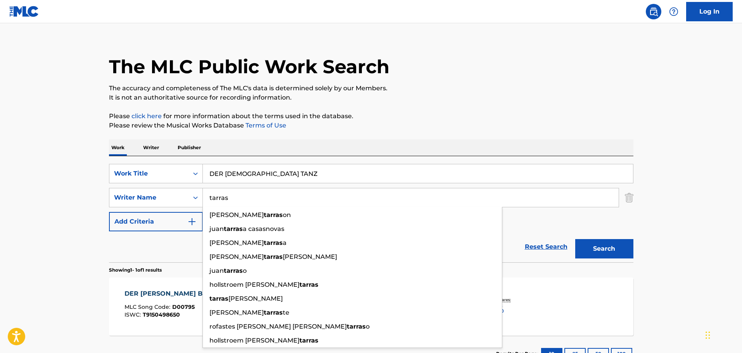 The image size is (742, 353). Describe the element at coordinates (161, 315) in the screenshot. I see `span: T9150498650` at that location.